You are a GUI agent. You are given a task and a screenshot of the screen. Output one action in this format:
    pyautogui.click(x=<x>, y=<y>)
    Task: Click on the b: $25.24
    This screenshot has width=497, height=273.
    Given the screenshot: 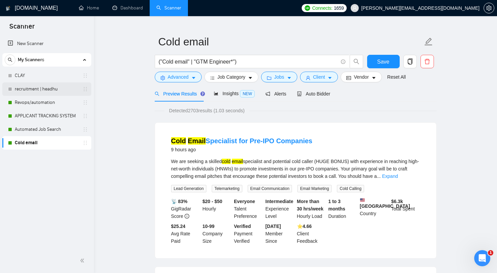 What is the action you would take?
    pyautogui.click(x=178, y=226)
    